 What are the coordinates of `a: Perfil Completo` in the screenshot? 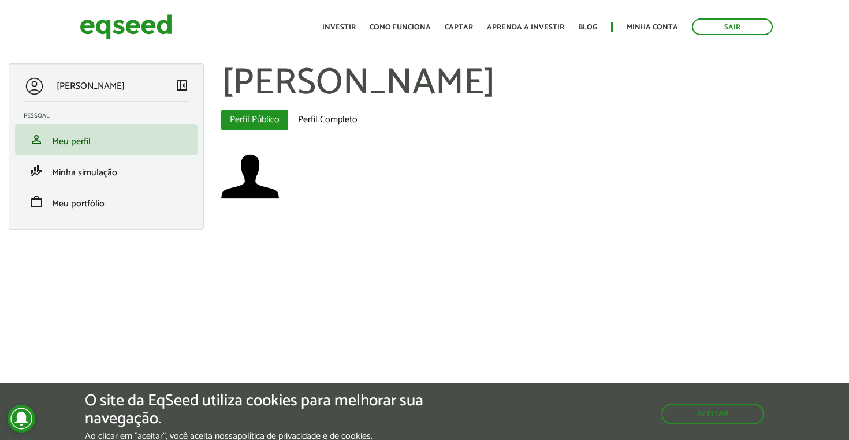 It's located at (327, 120).